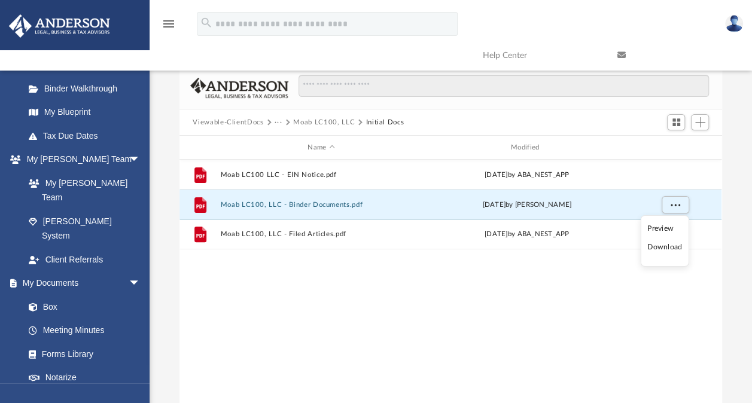 The height and width of the screenshot is (403, 752). What do you see at coordinates (700, 123) in the screenshot?
I see `button: Add` at bounding box center [700, 123].